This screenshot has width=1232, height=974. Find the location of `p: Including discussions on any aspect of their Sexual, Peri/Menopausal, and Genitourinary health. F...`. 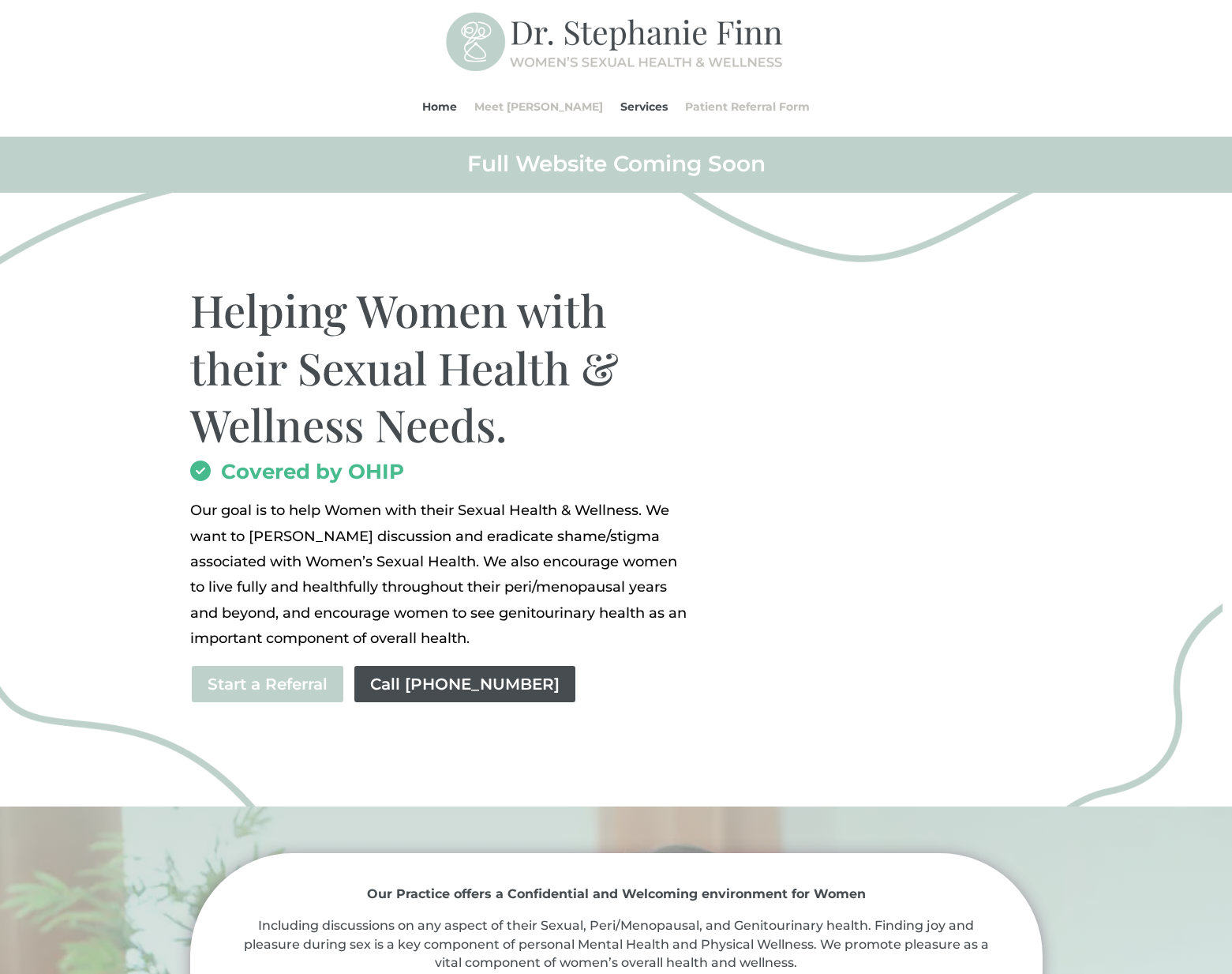

p: Including discussions on any aspect of their Sexual, Peri/Menopausal, and Genitourinary health. F... is located at coordinates (617, 944).